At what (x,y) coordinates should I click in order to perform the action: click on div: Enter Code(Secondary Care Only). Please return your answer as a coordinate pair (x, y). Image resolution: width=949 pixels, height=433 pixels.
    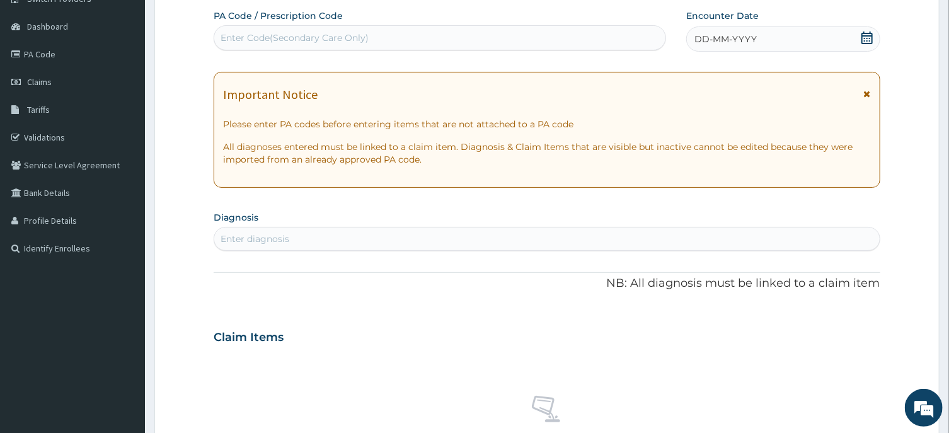
    Looking at the image, I should click on (294, 38).